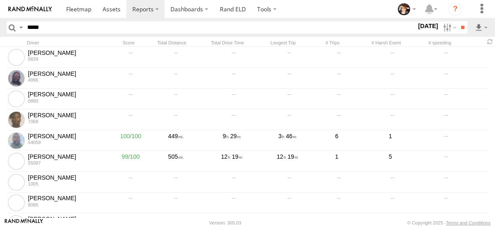 Image resolution: width=495 pixels, height=227 pixels. I want to click on span: 3, so click(282, 136).